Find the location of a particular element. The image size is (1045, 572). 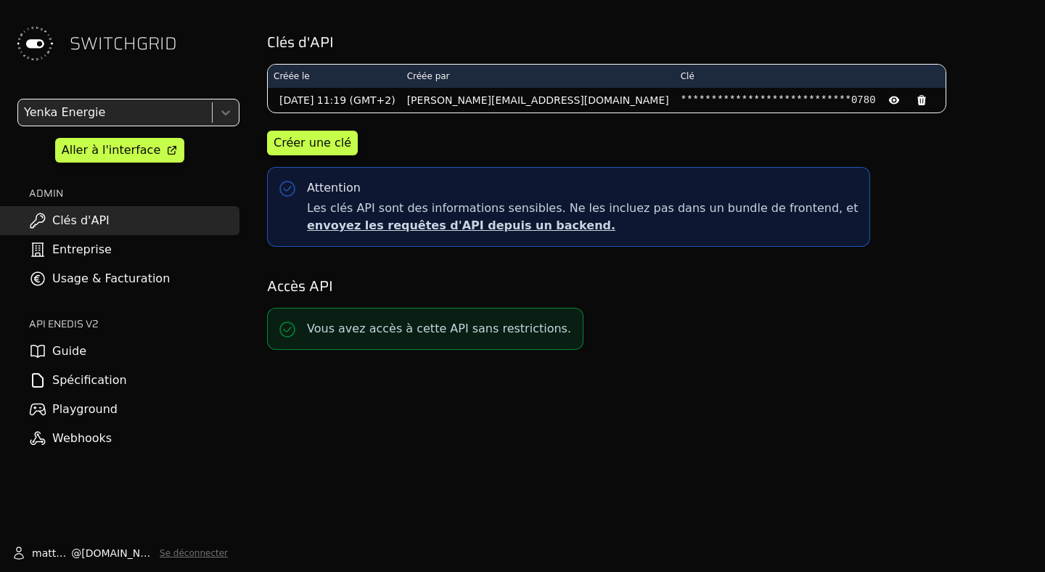

div: Attention is located at coordinates (334, 188).